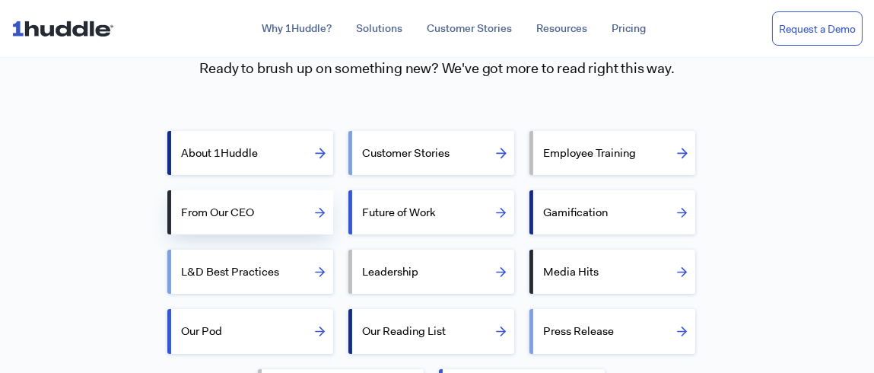 This screenshot has height=373, width=874. What do you see at coordinates (619, 212) in the screenshot?
I see `label: Gamification` at bounding box center [619, 212].